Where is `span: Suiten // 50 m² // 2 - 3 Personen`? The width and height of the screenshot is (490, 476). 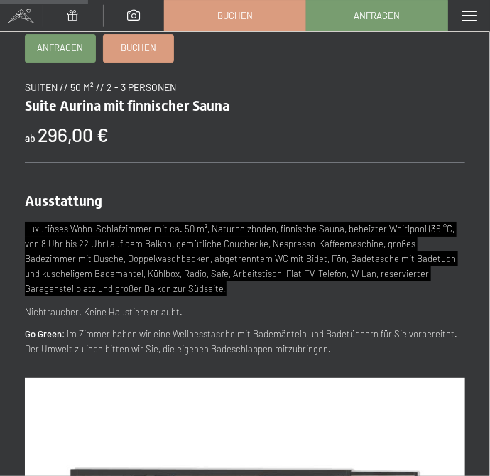
span: Suiten // 50 m² // 2 - 3 Personen is located at coordinates (100, 87).